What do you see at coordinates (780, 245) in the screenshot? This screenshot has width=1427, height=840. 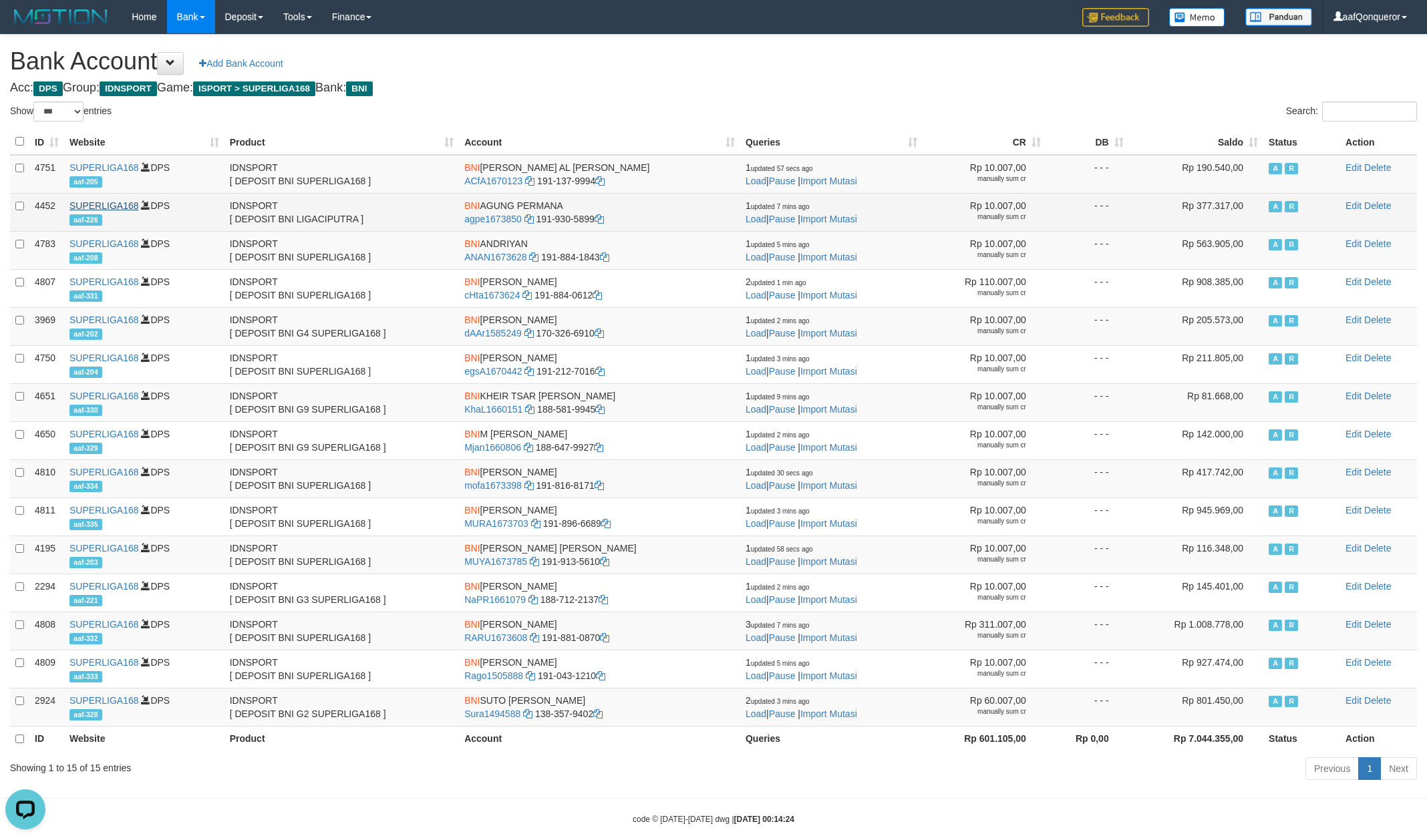 I see `span: updated 5 mins ago` at bounding box center [780, 245].